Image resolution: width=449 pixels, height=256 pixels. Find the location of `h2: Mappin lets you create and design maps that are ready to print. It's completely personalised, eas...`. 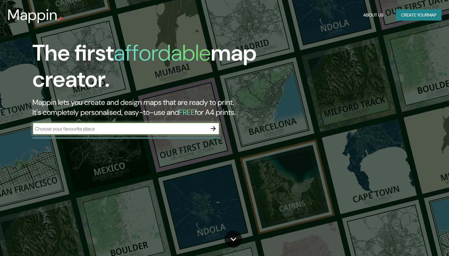

h2: Mappin lets you create and design maps that are ready to print. It's completely personalised, eas... is located at coordinates (145, 107).